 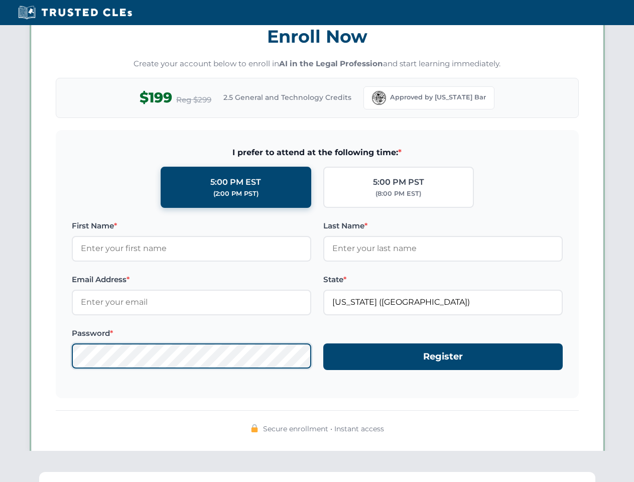 I want to click on span: Reg $299, so click(x=194, y=100).